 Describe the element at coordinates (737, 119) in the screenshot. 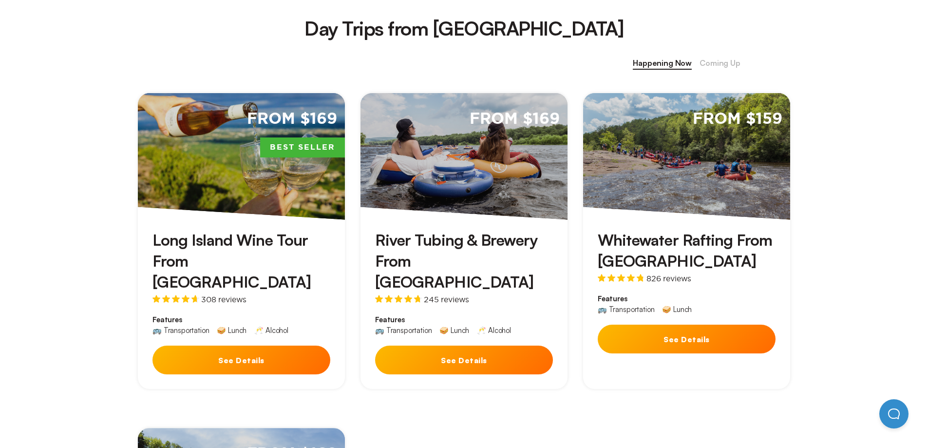

I see `span: From $159` at that location.